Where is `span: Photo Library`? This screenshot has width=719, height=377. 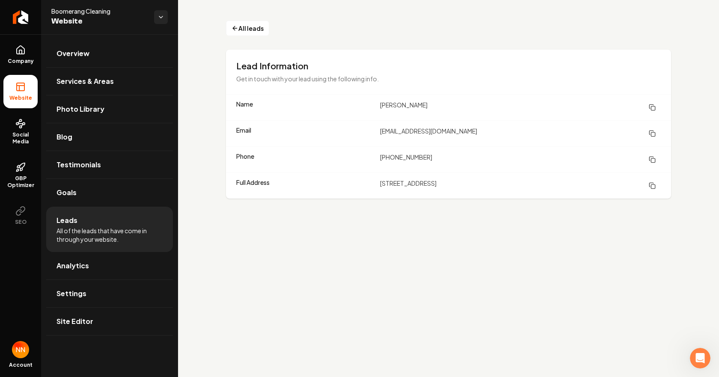
span: Photo Library is located at coordinates (80, 109).